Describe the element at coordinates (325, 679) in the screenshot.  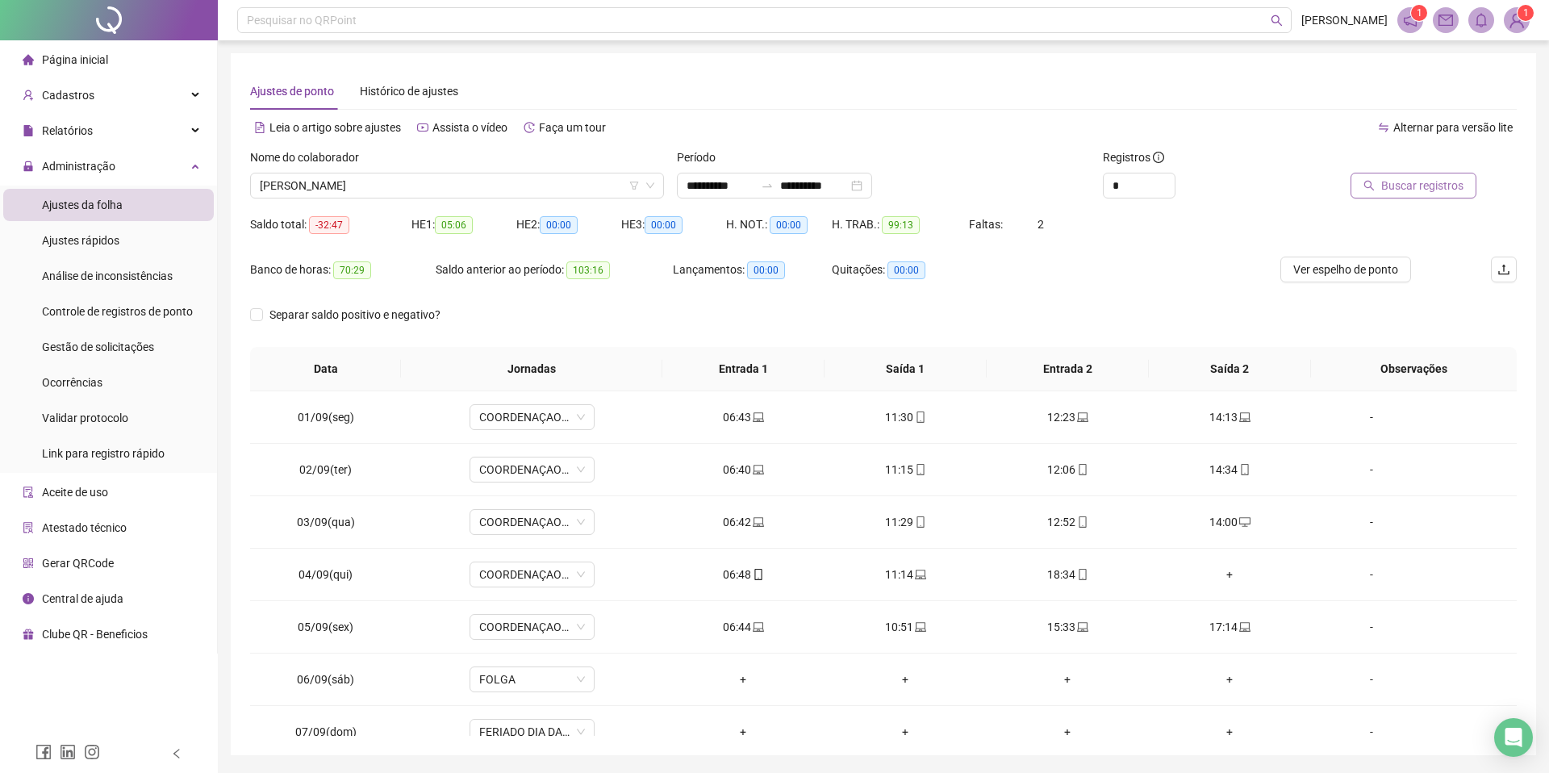
I see `span: 06/09(sáb)` at that location.